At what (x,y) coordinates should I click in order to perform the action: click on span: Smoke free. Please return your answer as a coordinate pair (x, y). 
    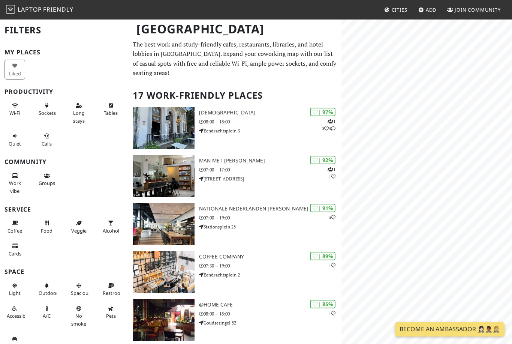
    Looking at the image, I should click on (79, 320).